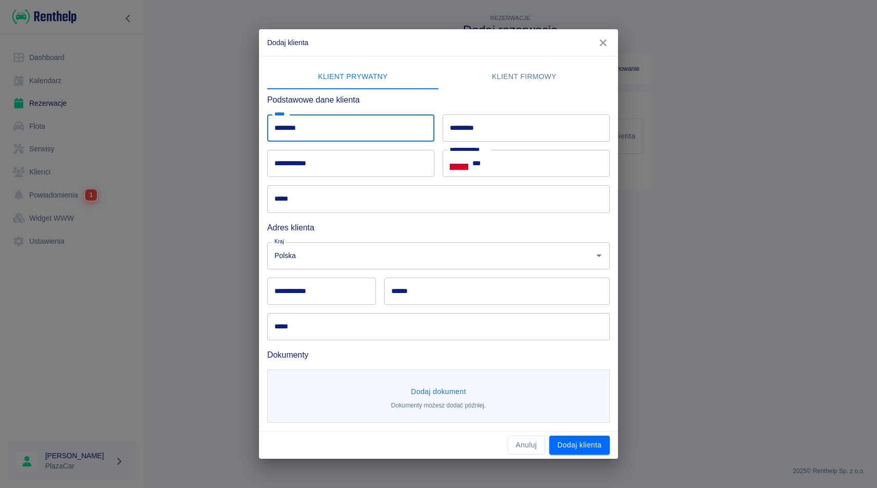  What do you see at coordinates (439, 354) in the screenshot?
I see `h6: Dokumenty` at bounding box center [439, 354].